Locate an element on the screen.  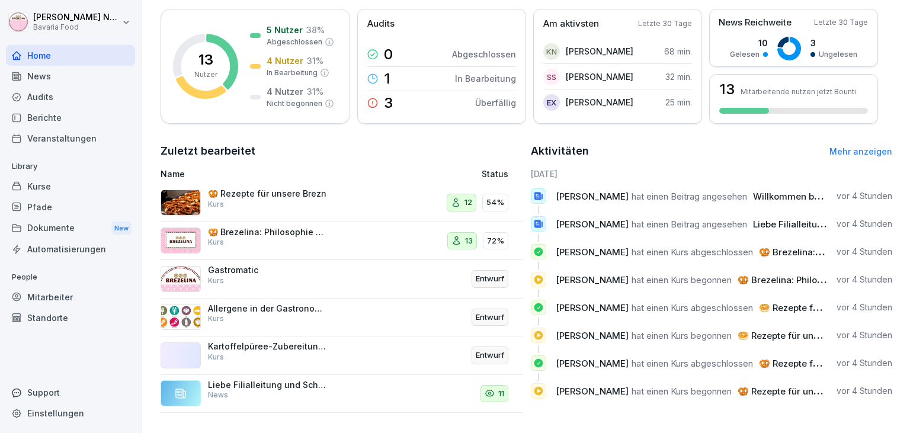
div: Mitarbeiter is located at coordinates (70, 297).